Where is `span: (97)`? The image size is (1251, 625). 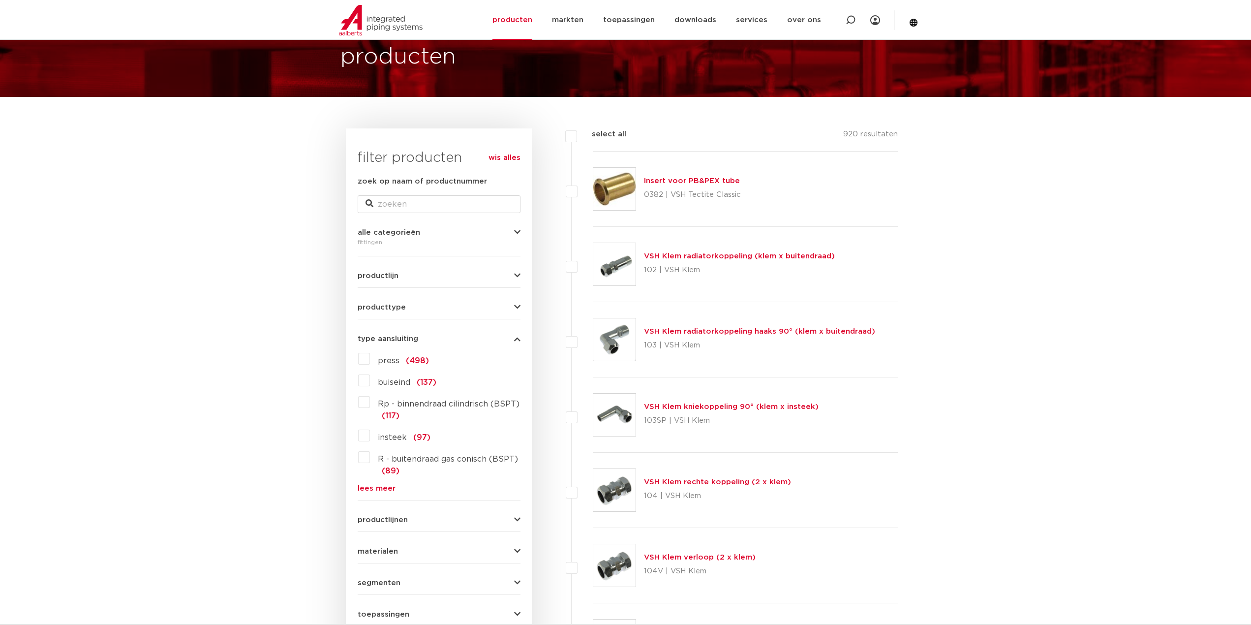 span: (97) is located at coordinates (421, 437).